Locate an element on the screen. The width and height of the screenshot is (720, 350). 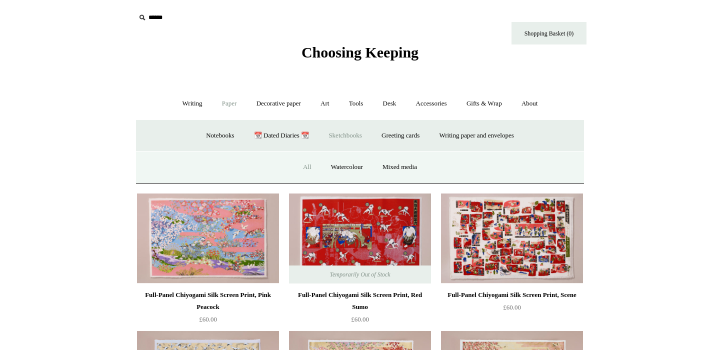
a: Greeting cards is located at coordinates (401, 136).